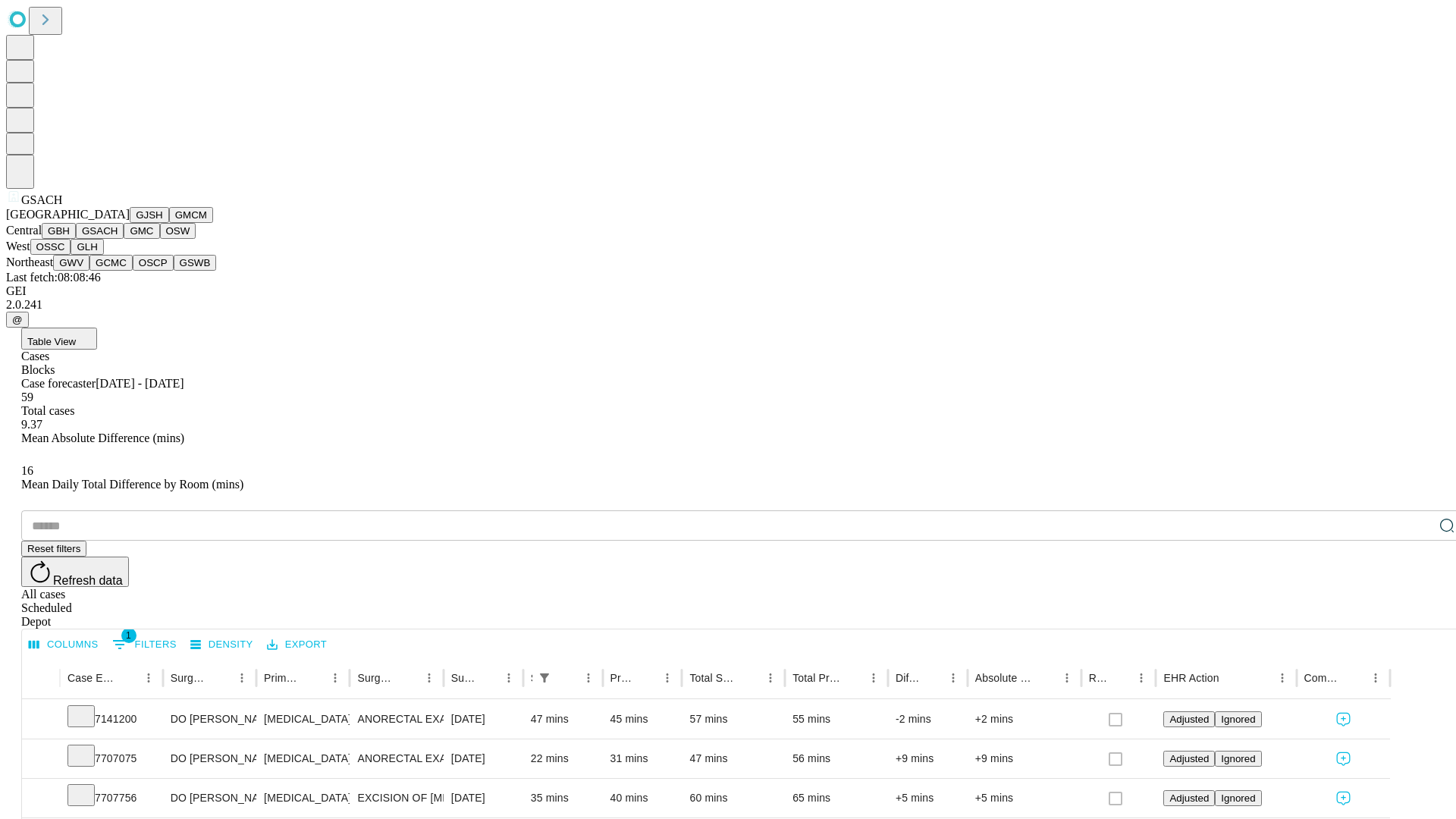 This screenshot has height=819, width=1456. I want to click on div: Scheduled In Room Duration, so click(532, 678).